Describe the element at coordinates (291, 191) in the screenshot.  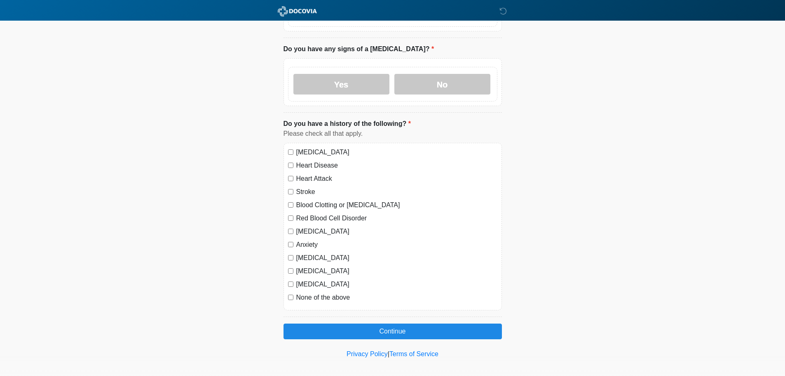
I see `input: Stroke` at that location.